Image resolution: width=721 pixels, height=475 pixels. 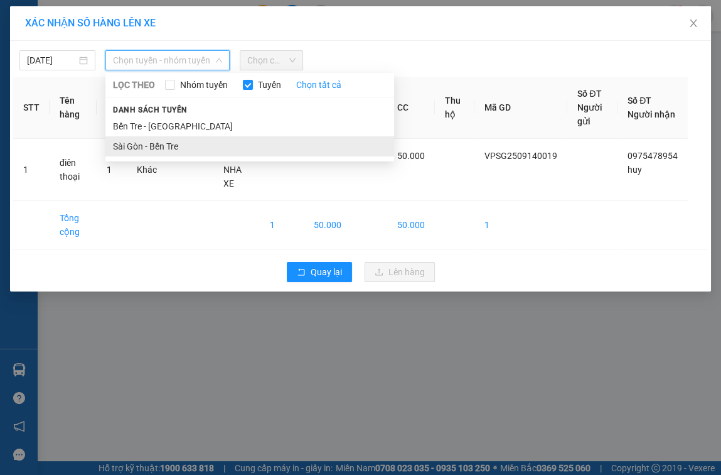 What do you see at coordinates (521, 107) in the screenshot?
I see `th: Mã GD` at bounding box center [521, 107].